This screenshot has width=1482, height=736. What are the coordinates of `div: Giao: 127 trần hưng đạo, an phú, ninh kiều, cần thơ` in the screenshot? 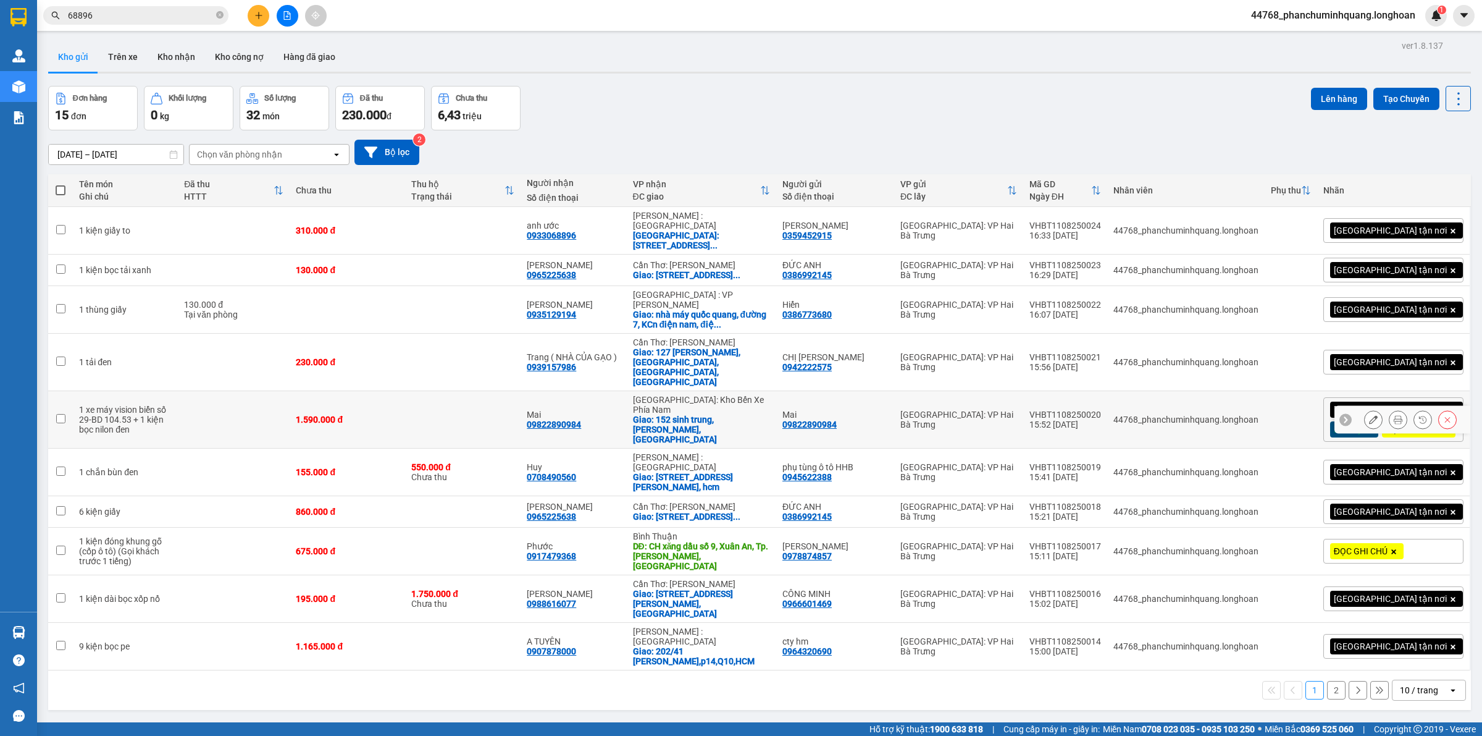 It's located at (702, 367).